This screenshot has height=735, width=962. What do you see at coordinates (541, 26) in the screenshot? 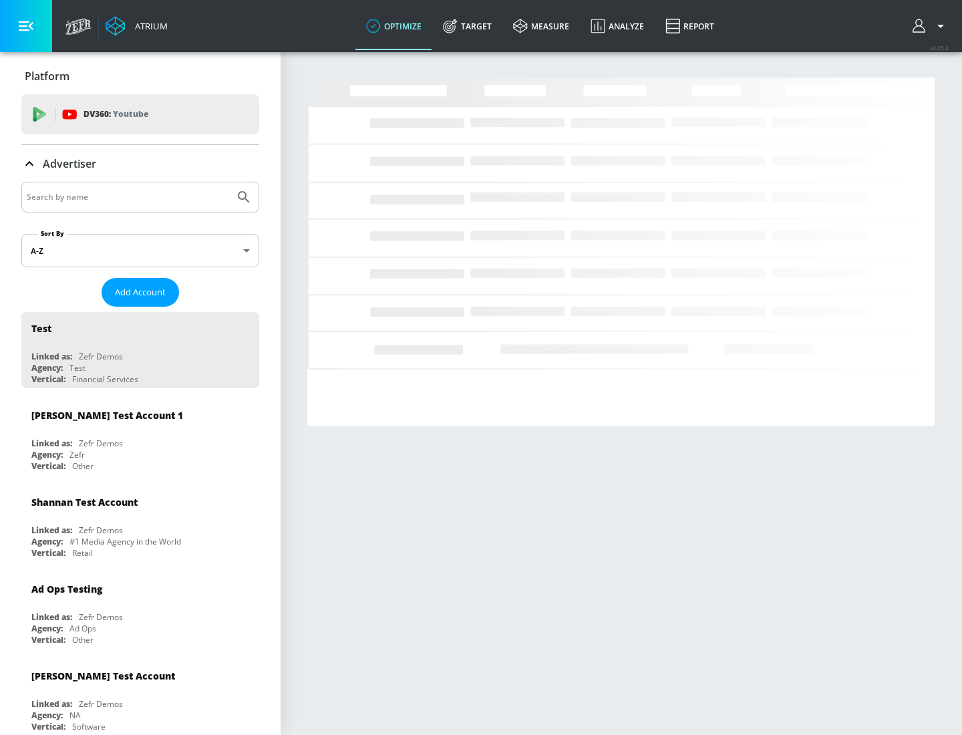
I see `a: measure` at bounding box center [541, 26].